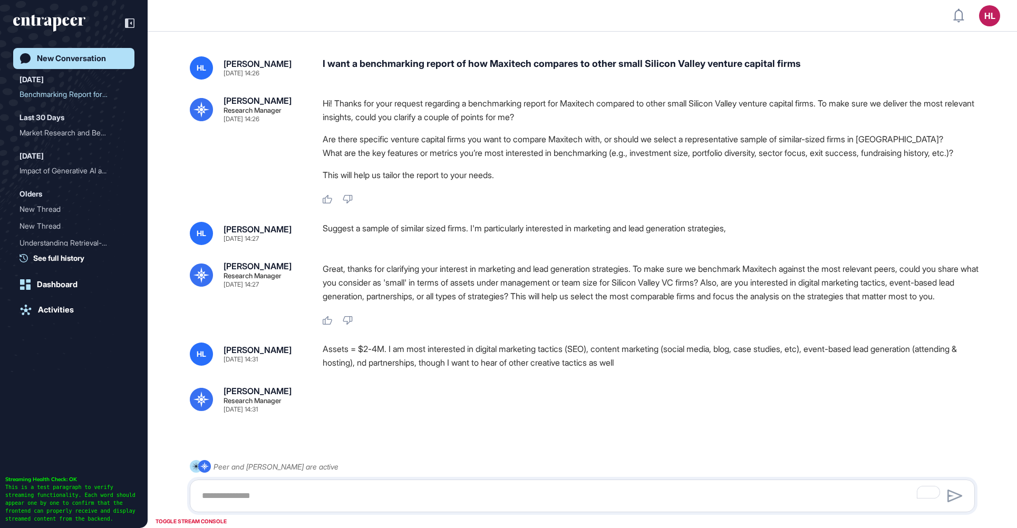  I want to click on div: Activities, so click(56, 310).